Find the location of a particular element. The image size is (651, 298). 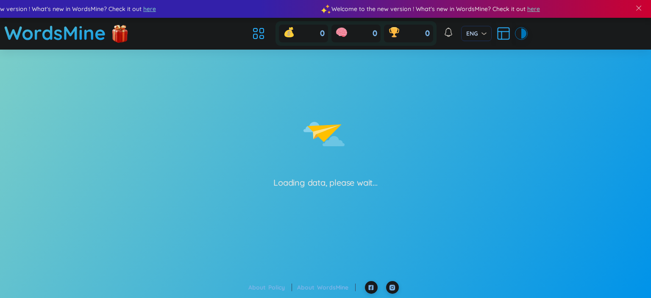

div: Loading data, please wait... is located at coordinates (325, 183).